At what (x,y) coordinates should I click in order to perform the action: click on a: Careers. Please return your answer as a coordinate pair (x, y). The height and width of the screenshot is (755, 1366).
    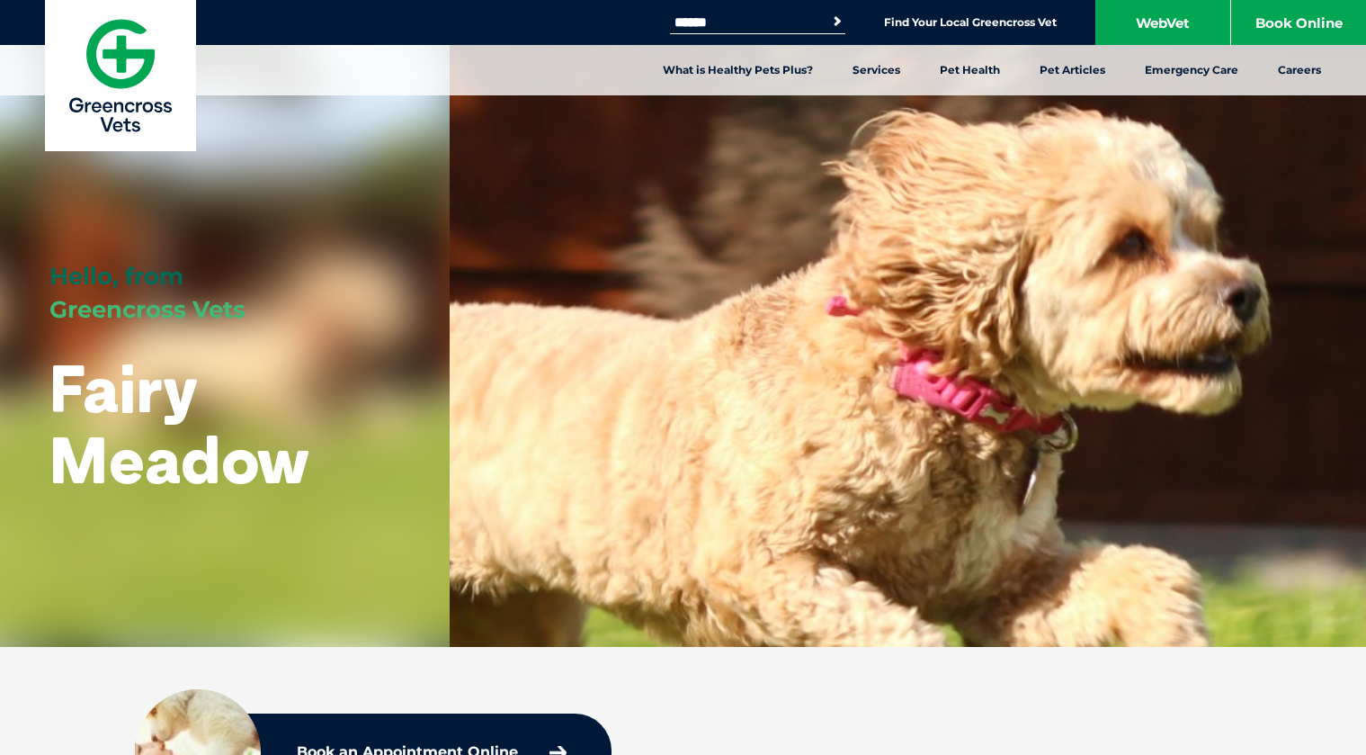
    Looking at the image, I should click on (1300, 70).